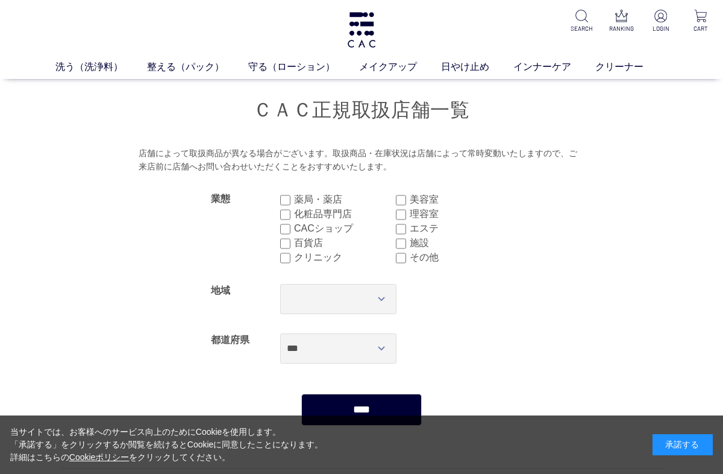 The width and height of the screenshot is (723, 474). I want to click on a: 整える（パック）, so click(198, 67).